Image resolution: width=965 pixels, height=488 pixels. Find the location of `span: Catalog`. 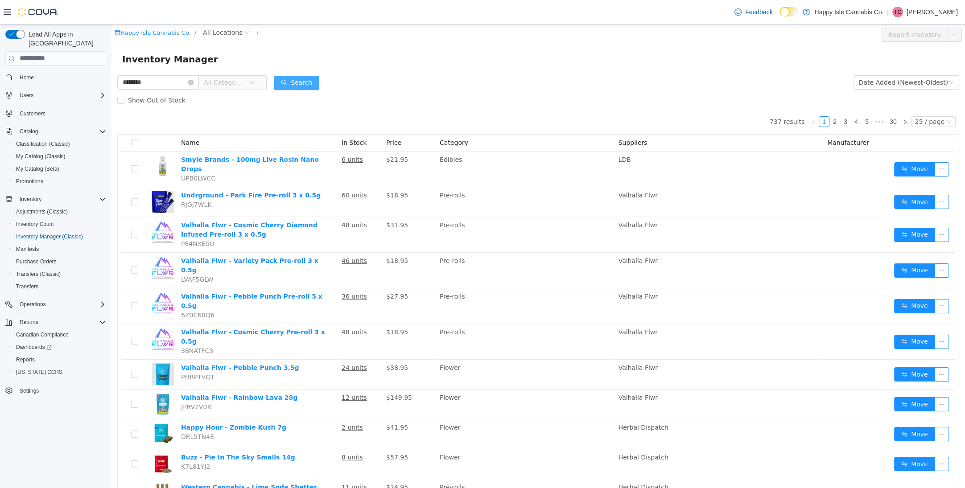

span: Catalog is located at coordinates (61, 132).